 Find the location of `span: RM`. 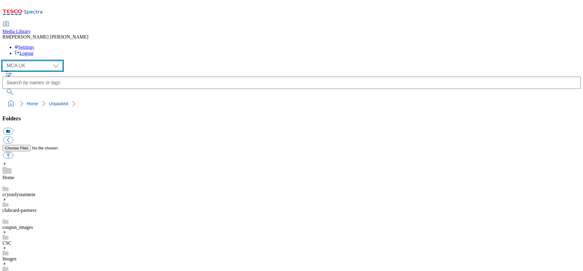

span: RM is located at coordinates (6, 37).